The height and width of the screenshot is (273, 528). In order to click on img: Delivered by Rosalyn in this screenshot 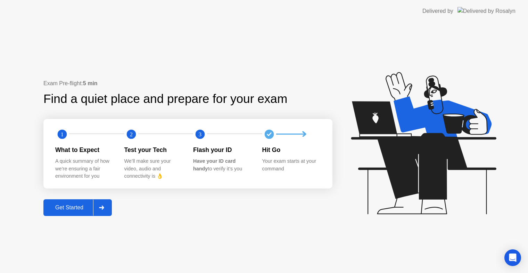, I will do `click(486, 11)`.